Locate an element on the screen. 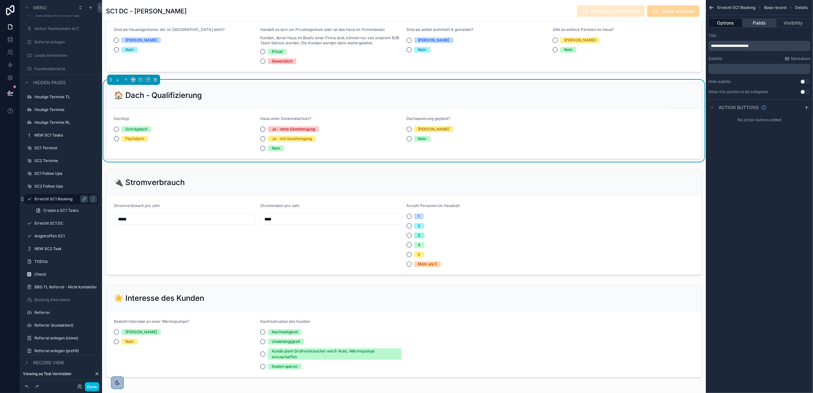 The height and width of the screenshot is (393, 813). span: Markdown is located at coordinates (801, 59).